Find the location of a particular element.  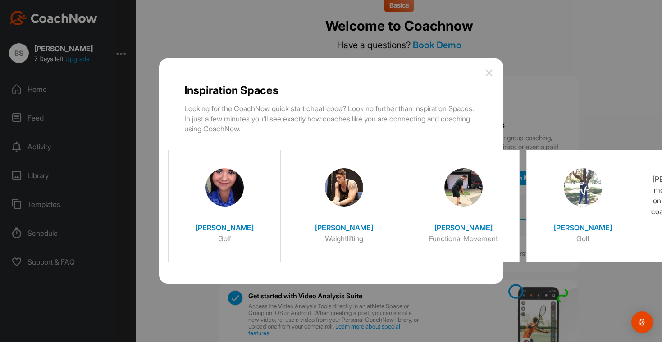

img: close is located at coordinates (489, 73).